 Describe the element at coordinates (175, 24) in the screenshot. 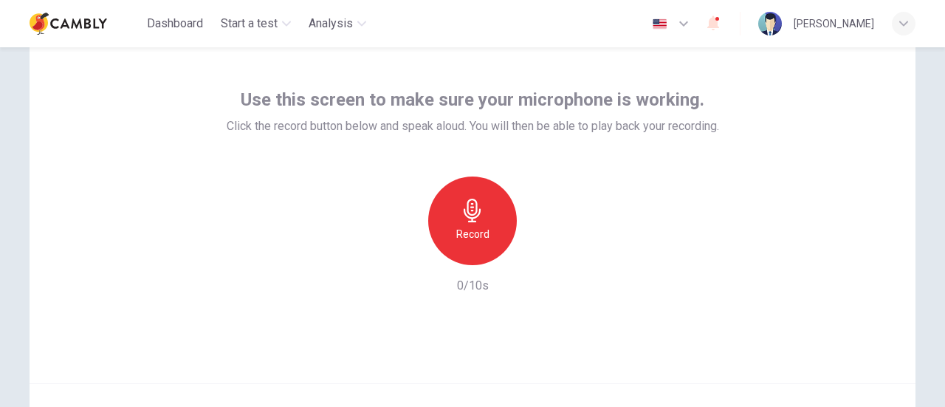

I see `button: Dashboard` at that location.